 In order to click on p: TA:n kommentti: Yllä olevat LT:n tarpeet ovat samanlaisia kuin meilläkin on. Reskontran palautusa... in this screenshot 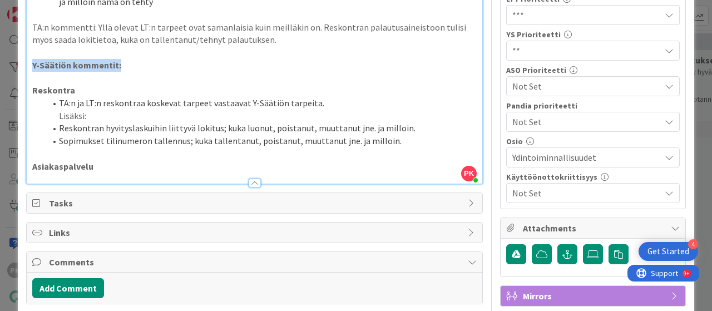, I will do `click(254, 33)`.